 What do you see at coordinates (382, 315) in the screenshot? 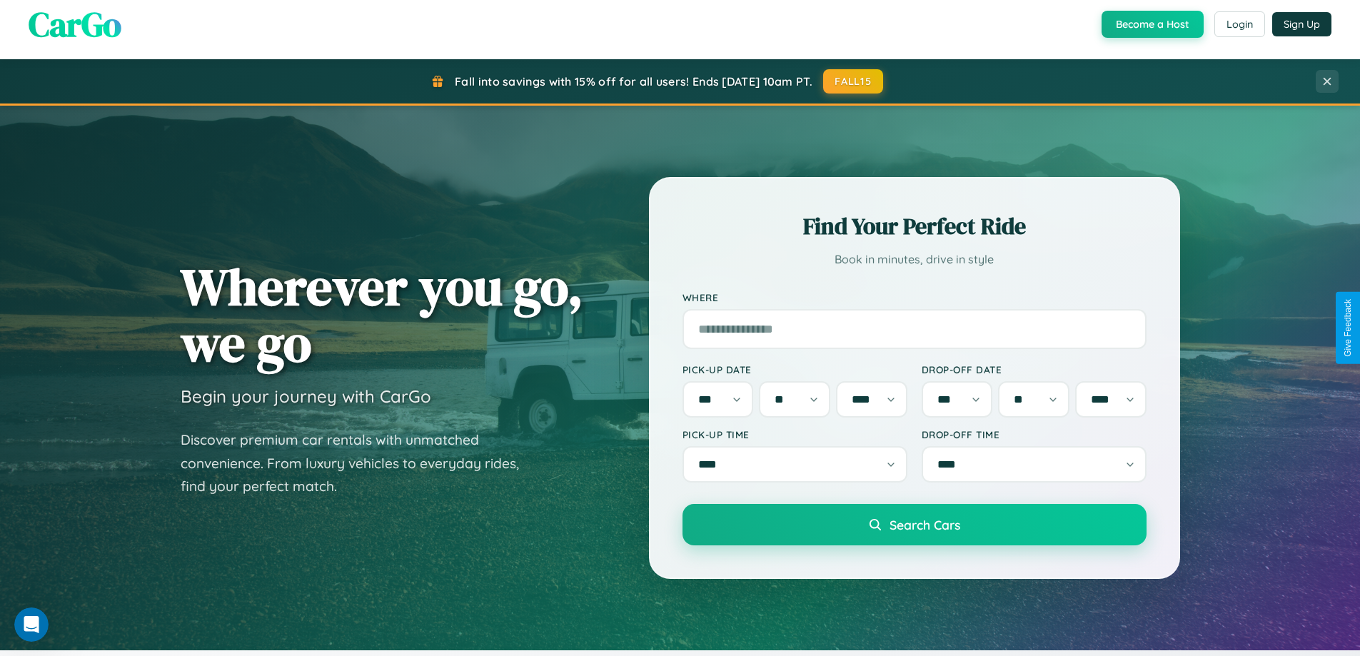
I see `h1: Wherever you go, we go` at bounding box center [382, 315].